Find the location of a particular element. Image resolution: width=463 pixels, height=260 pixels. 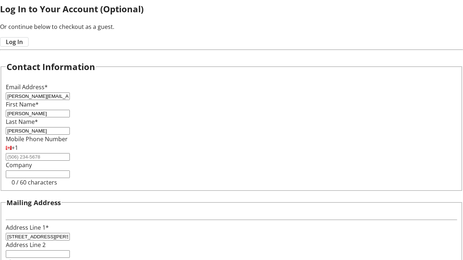

input: Address is located at coordinates (38, 237).